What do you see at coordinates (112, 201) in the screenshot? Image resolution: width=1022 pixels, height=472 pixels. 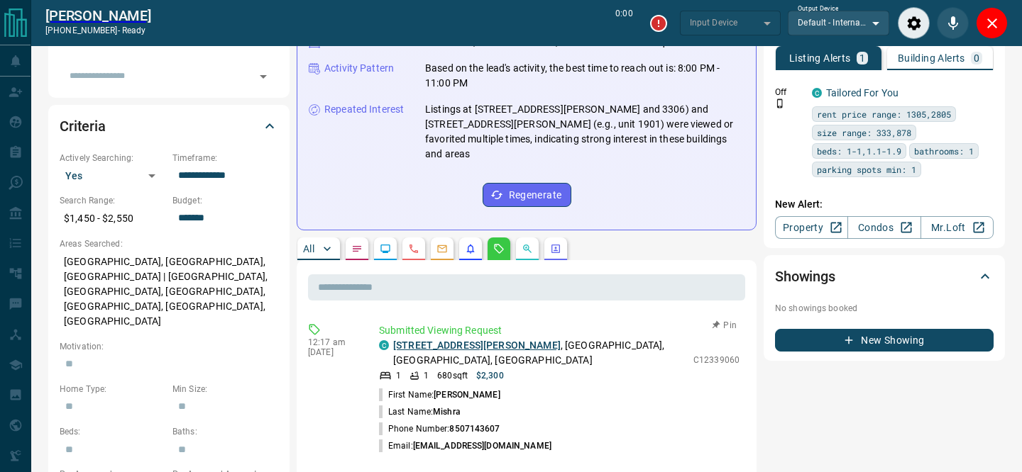 I see `p: Search Range:` at bounding box center [112, 201].